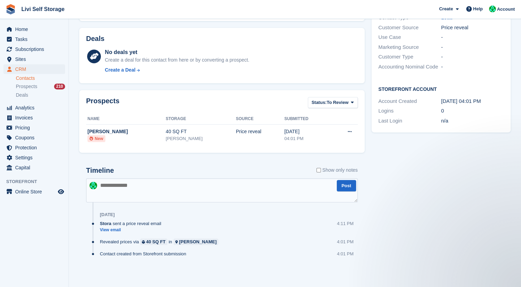 Image resolution: width=521 pixels, height=287 pixels. I want to click on span: Capital, so click(36, 168).